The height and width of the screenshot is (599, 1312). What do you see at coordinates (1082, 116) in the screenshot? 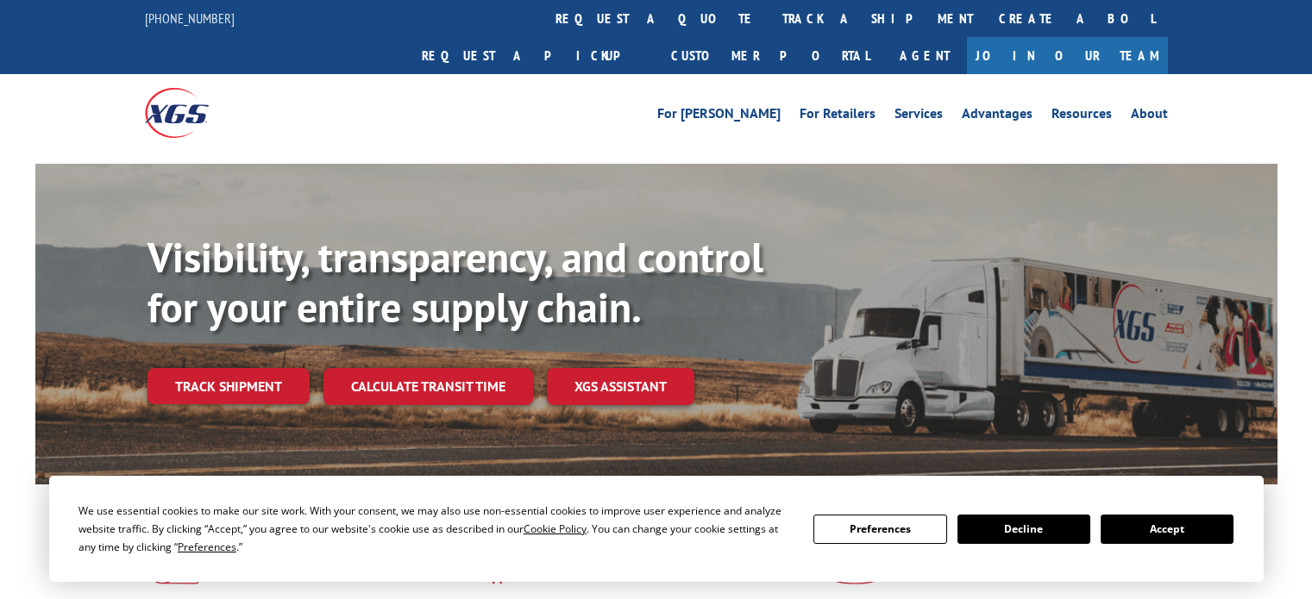
I see `a: Resources` at bounding box center [1082, 116].